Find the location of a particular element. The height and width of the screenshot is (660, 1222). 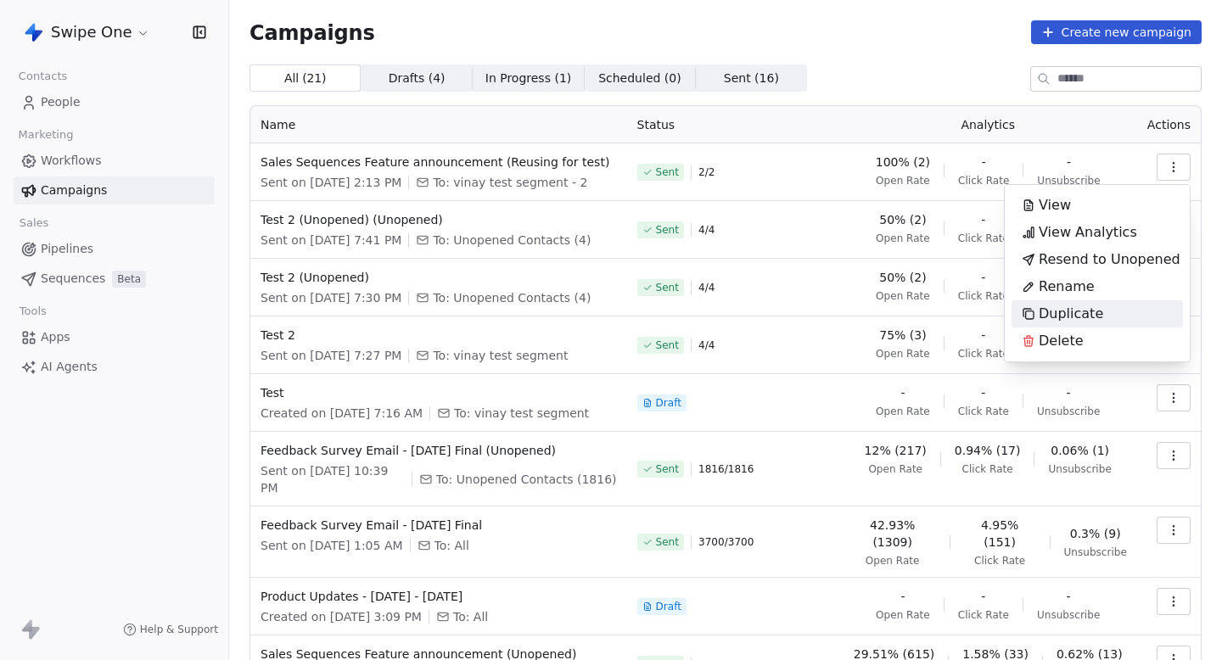

span: Resend to Unopened is located at coordinates (1109, 260).